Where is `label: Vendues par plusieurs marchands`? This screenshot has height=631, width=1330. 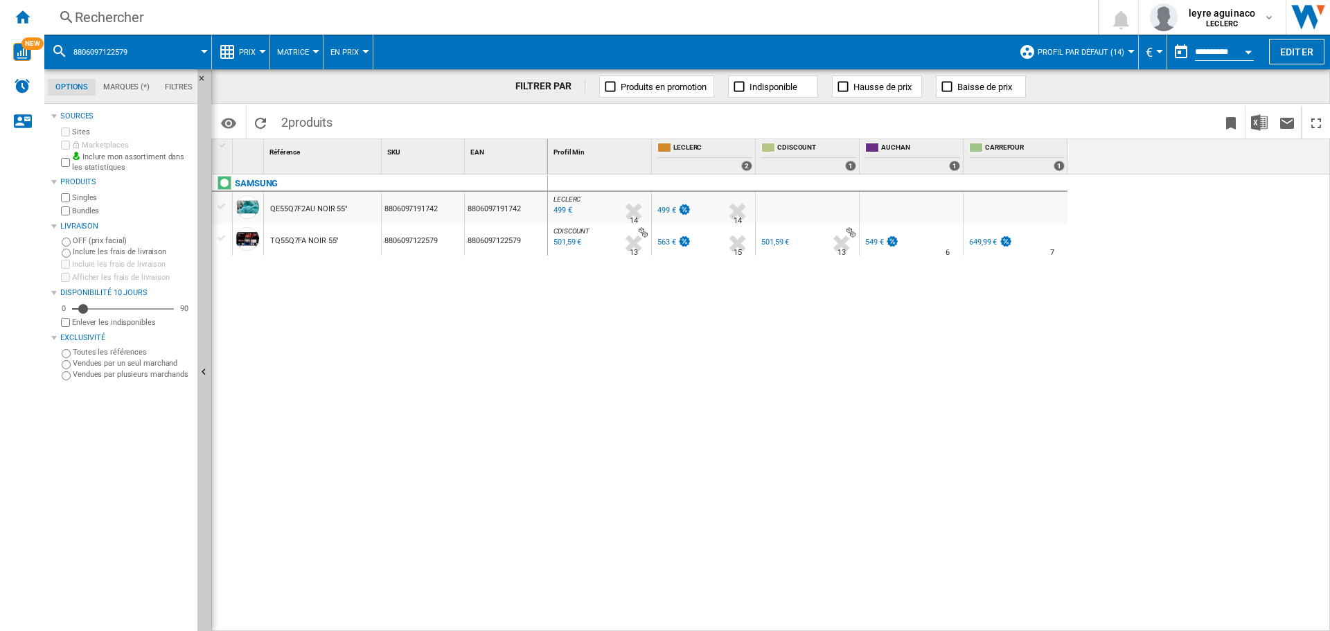 label: Vendues par plusieurs marchands is located at coordinates (132, 374).